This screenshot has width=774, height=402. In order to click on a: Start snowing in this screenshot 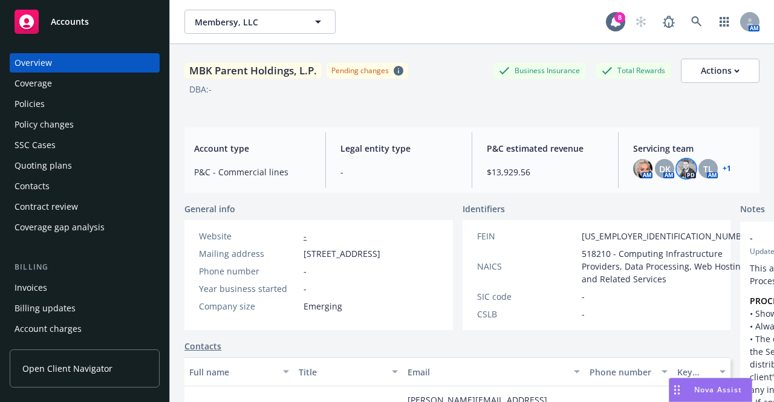, I will do `click(641, 22)`.